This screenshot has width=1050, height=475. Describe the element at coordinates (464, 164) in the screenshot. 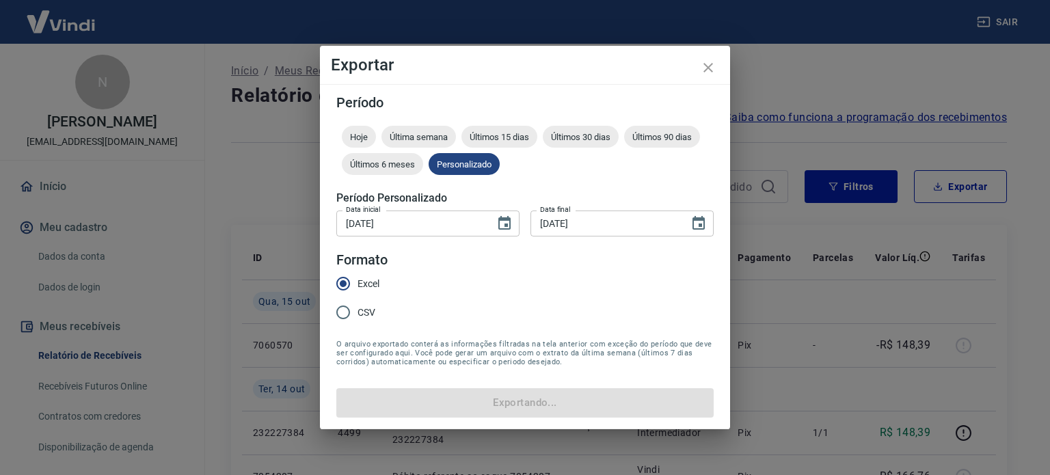

I see `span: Personalizado` at that location.